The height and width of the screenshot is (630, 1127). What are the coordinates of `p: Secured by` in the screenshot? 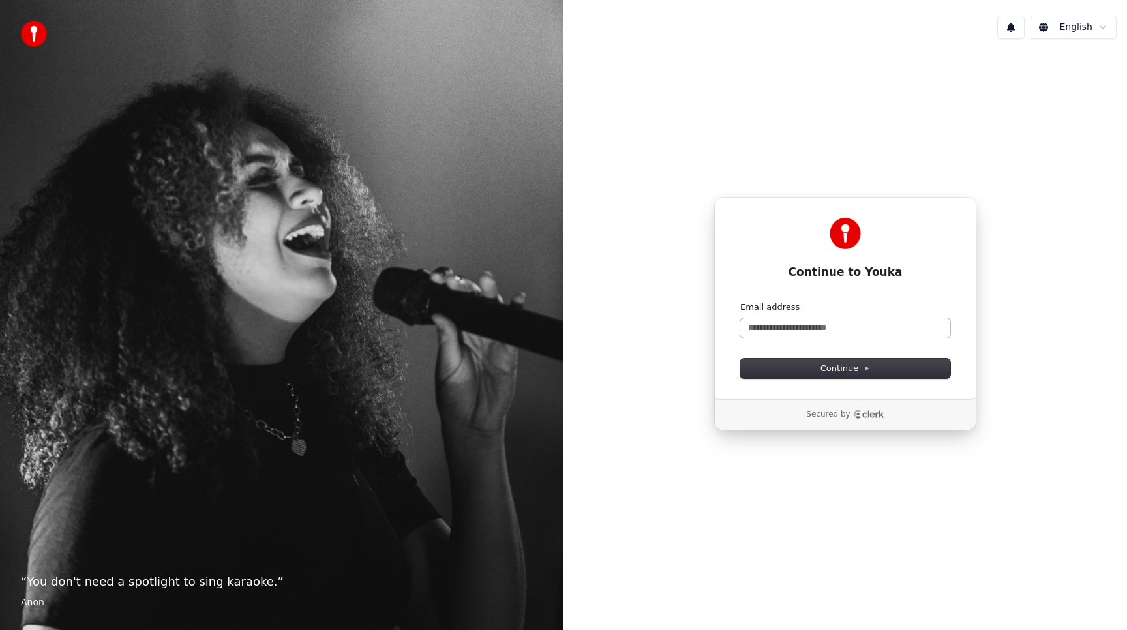 It's located at (828, 415).